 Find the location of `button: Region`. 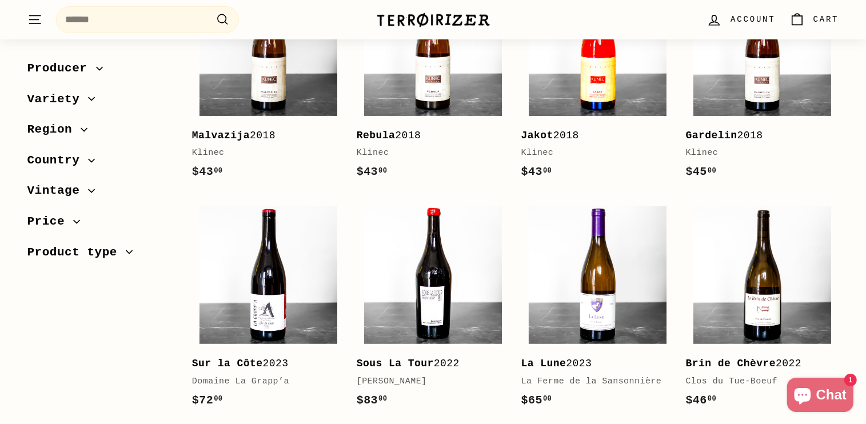

button: Region is located at coordinates (101, 133).